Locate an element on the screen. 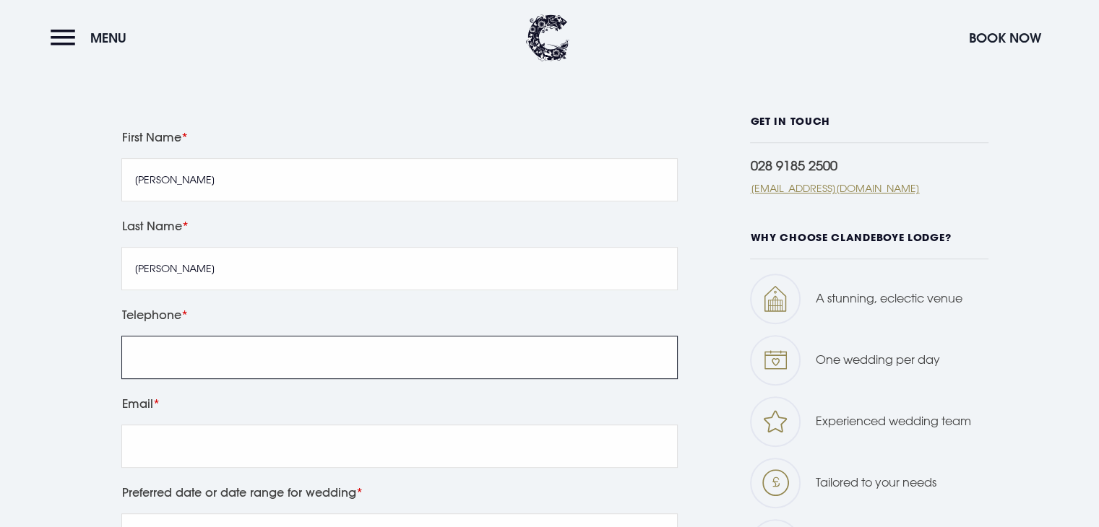 The image size is (1099, 527). img: Wedding one wedding icon is located at coordinates (775, 360).